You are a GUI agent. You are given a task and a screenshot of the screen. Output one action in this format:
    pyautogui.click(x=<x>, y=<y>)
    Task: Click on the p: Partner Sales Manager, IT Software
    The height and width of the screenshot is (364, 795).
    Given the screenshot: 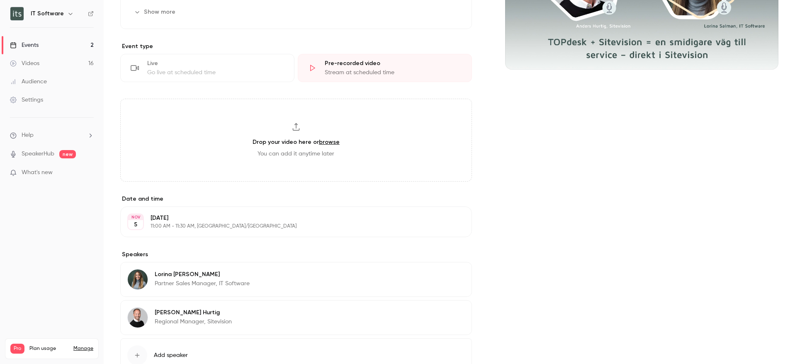 What is the action you would take?
    pyautogui.click(x=202, y=284)
    